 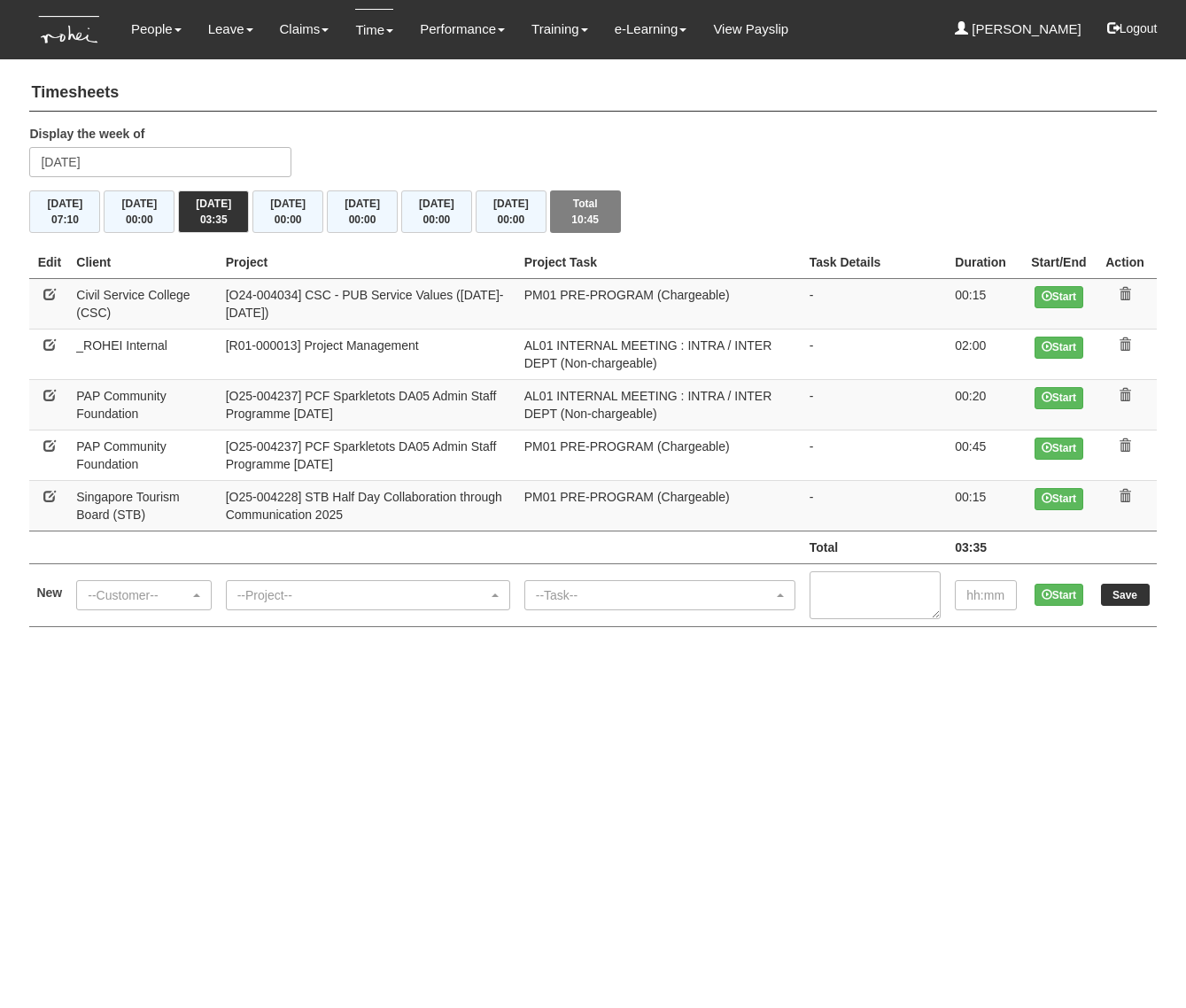 What do you see at coordinates (986, 262) in the screenshot?
I see `th: Duration` at bounding box center [986, 262].